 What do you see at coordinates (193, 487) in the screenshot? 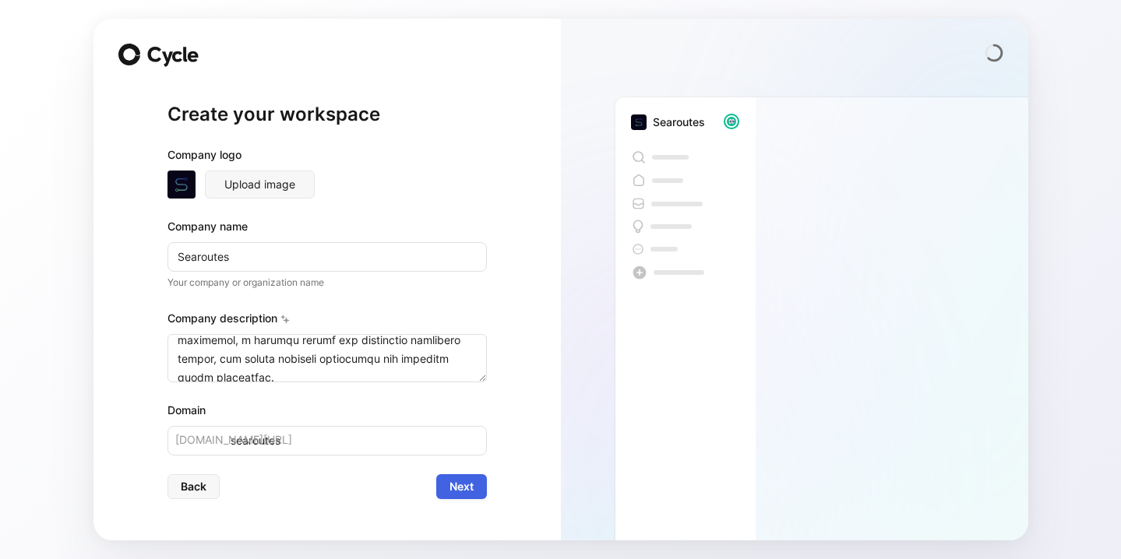
I see `span: Back` at bounding box center [193, 487].